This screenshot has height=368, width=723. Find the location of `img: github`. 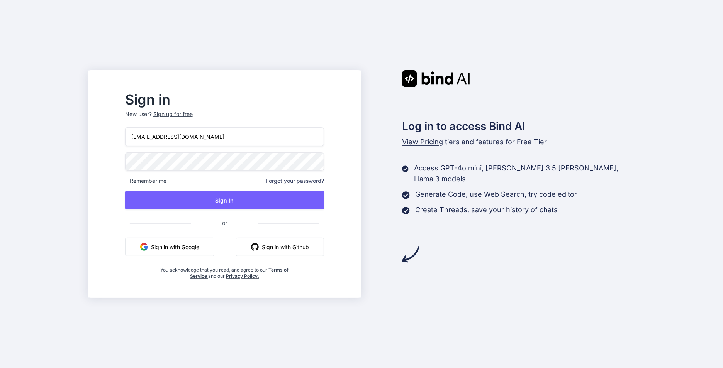

img: github is located at coordinates (255, 247).